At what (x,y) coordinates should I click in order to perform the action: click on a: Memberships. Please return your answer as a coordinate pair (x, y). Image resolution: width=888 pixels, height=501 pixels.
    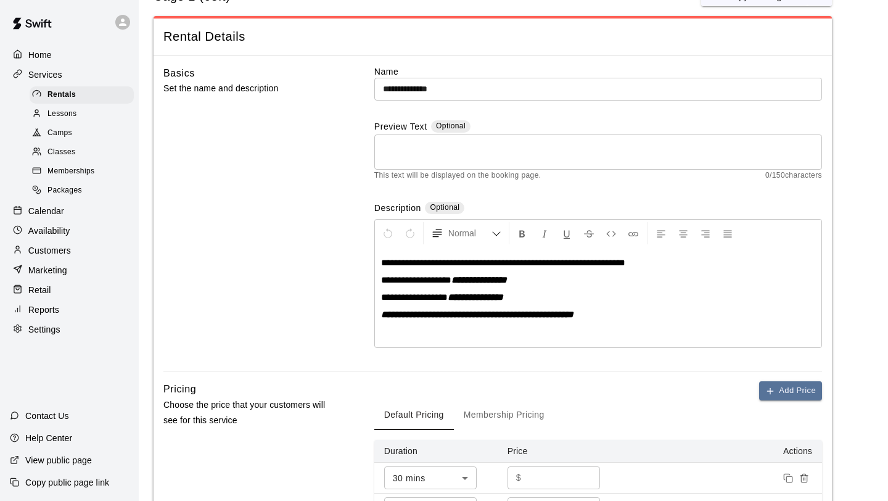
    Looking at the image, I should click on (84, 171).